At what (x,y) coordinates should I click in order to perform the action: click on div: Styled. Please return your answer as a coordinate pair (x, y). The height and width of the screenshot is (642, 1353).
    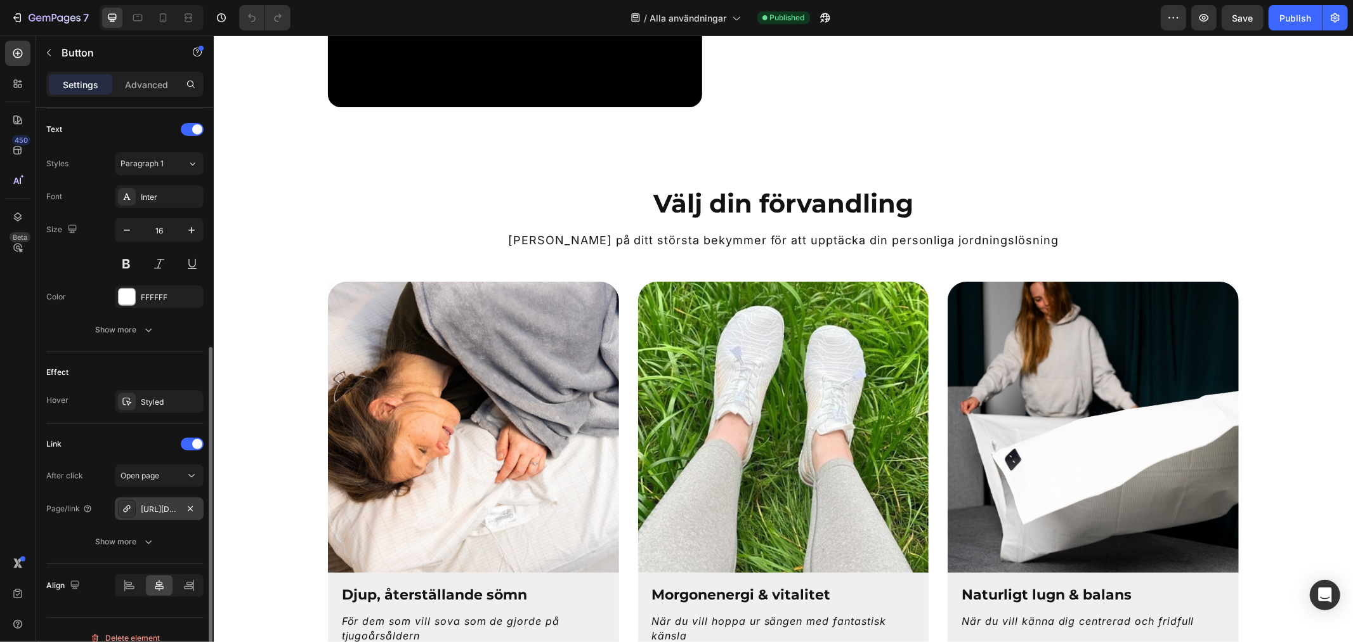
    Looking at the image, I should click on (171, 402).